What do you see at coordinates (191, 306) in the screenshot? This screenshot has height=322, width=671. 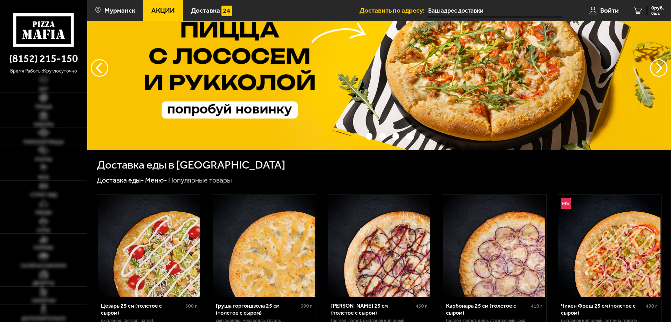 I see `span: 500 г` at bounding box center [191, 306].